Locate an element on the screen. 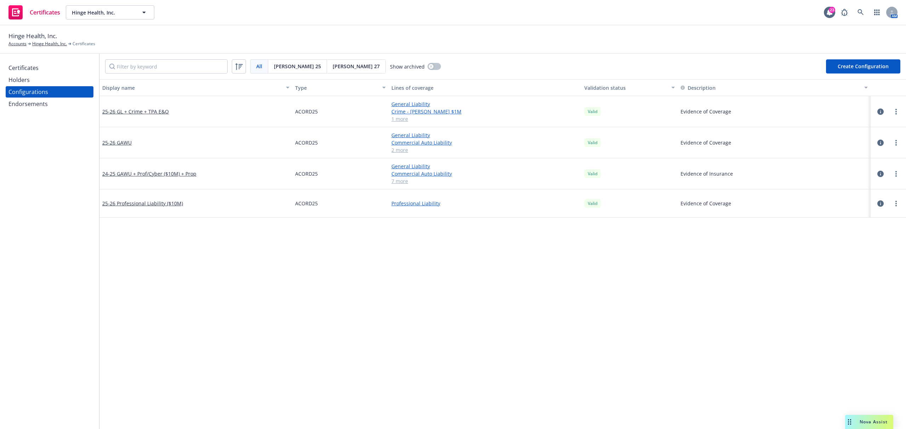 The height and width of the screenshot is (429, 906). a: Switch app is located at coordinates (877, 12).